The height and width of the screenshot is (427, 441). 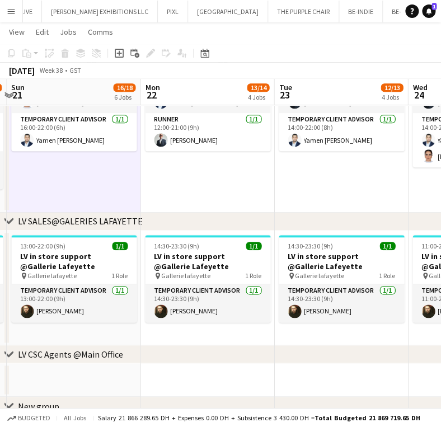 I want to click on span: Comms, so click(x=100, y=32).